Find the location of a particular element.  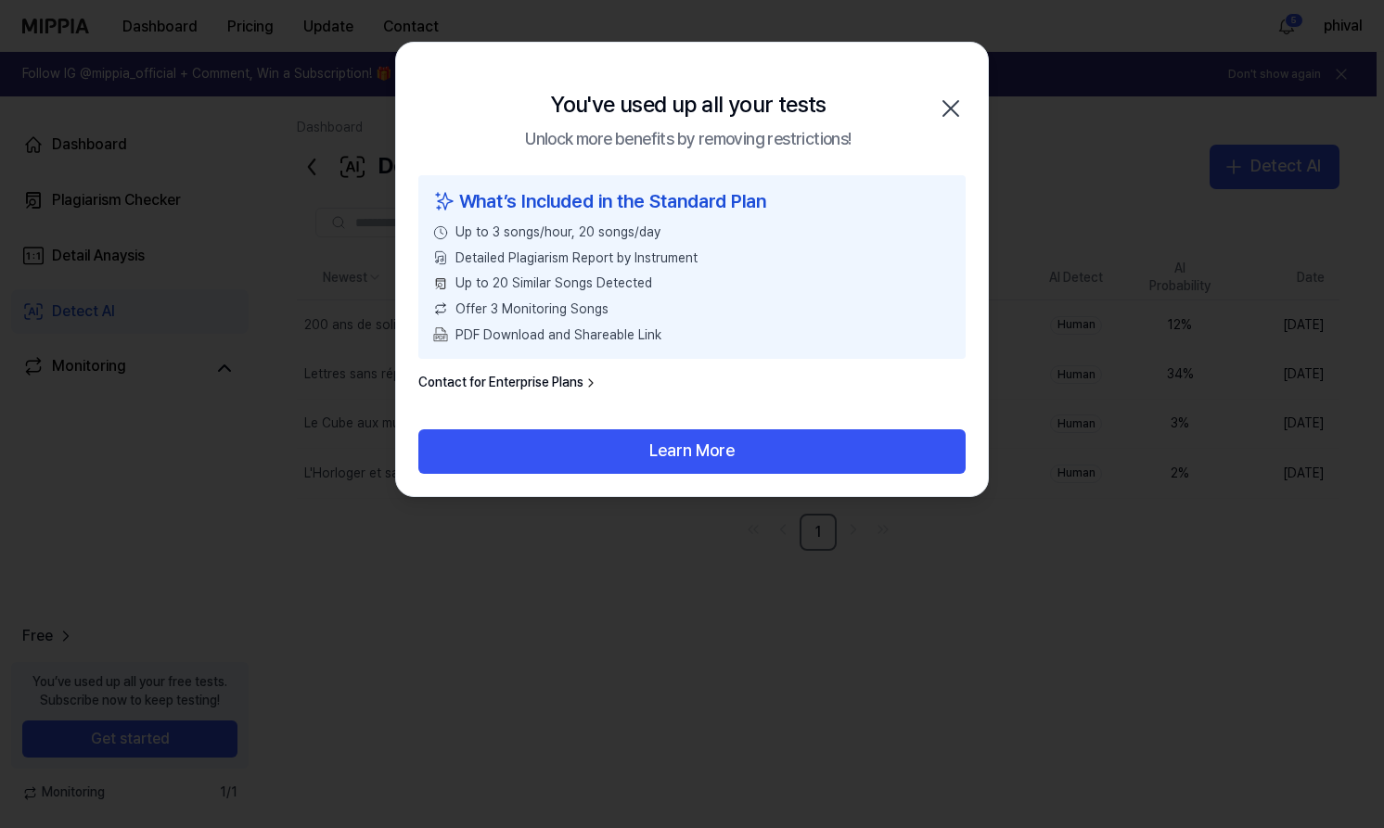

div: You've used up all your tests is located at coordinates (688, 105).